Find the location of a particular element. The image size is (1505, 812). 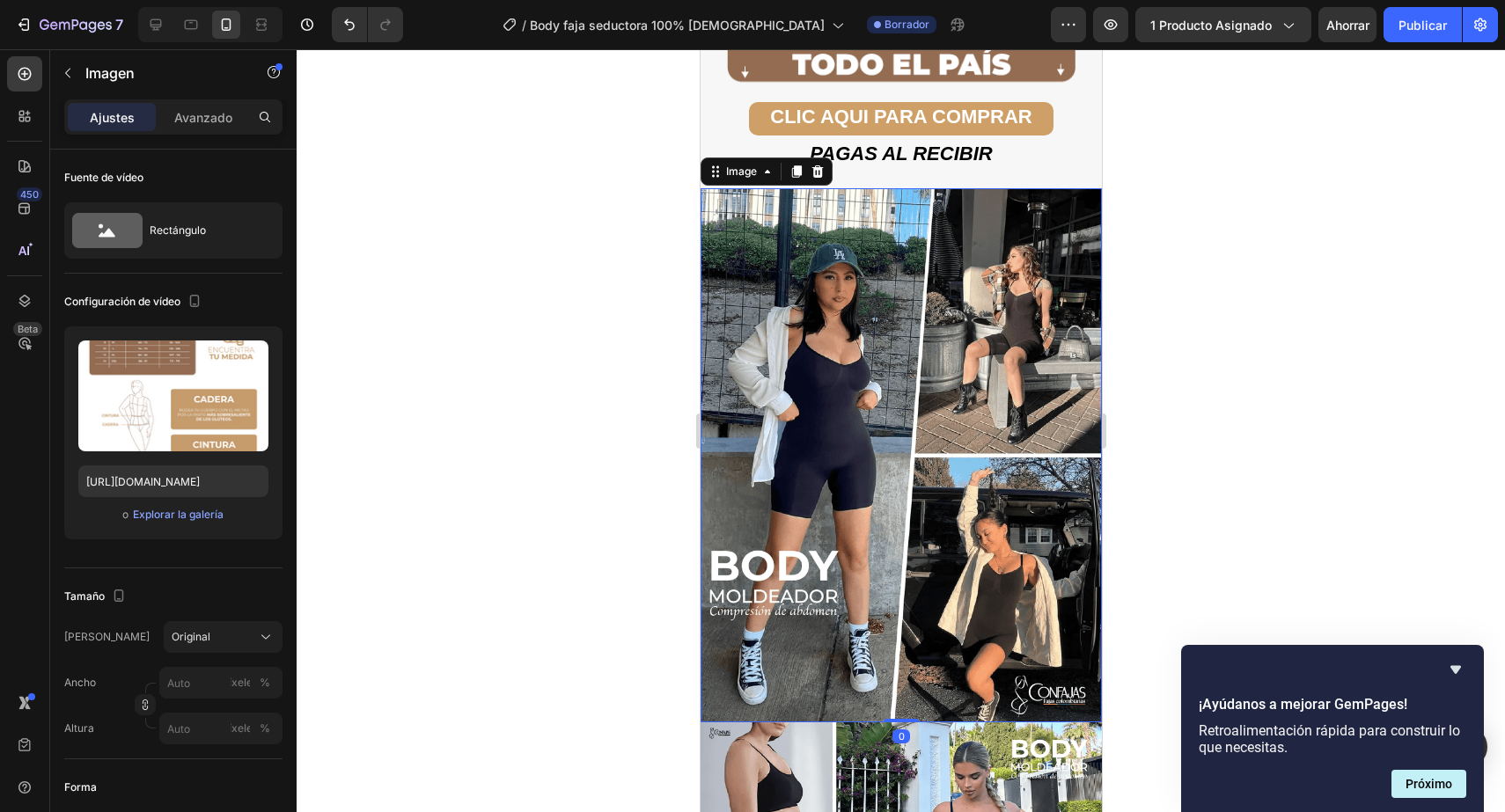

font: Próximo is located at coordinates (1429, 784).